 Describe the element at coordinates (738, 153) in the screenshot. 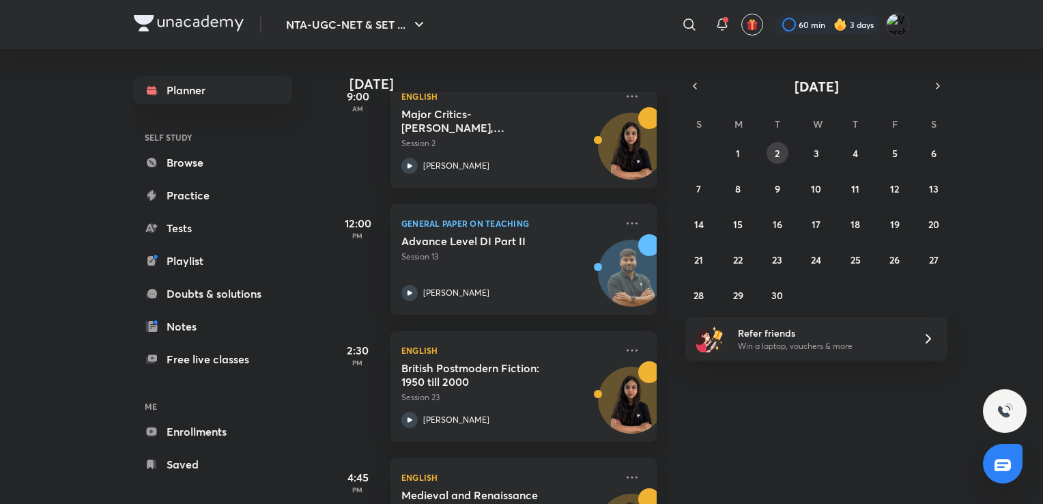

I see `abbr: September 1, 2025` at that location.